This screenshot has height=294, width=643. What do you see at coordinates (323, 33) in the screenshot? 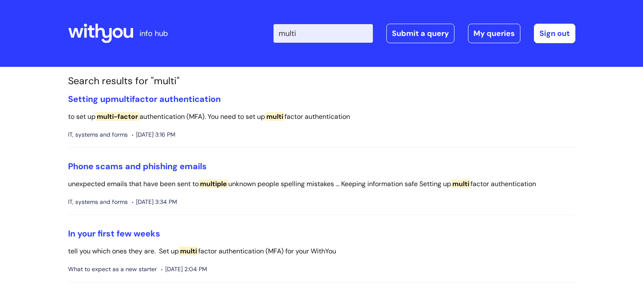
I see `input: Search` at bounding box center [323, 33].